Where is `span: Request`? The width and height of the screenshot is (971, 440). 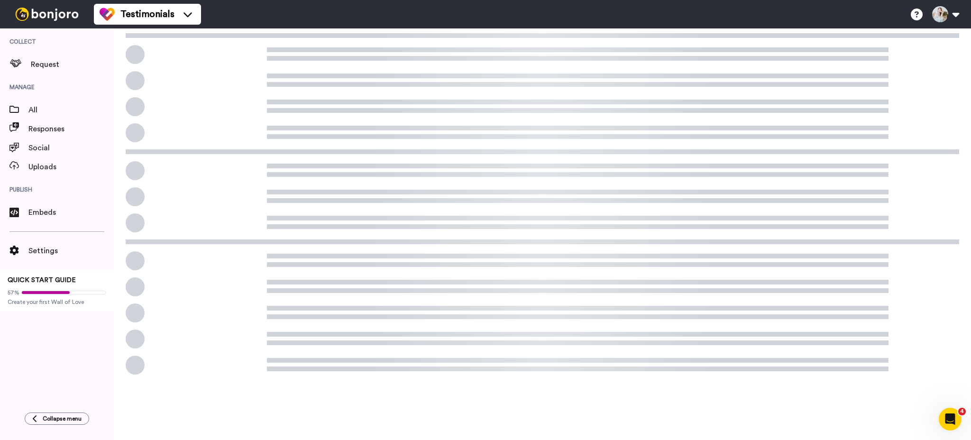 span: Request is located at coordinates (72, 64).